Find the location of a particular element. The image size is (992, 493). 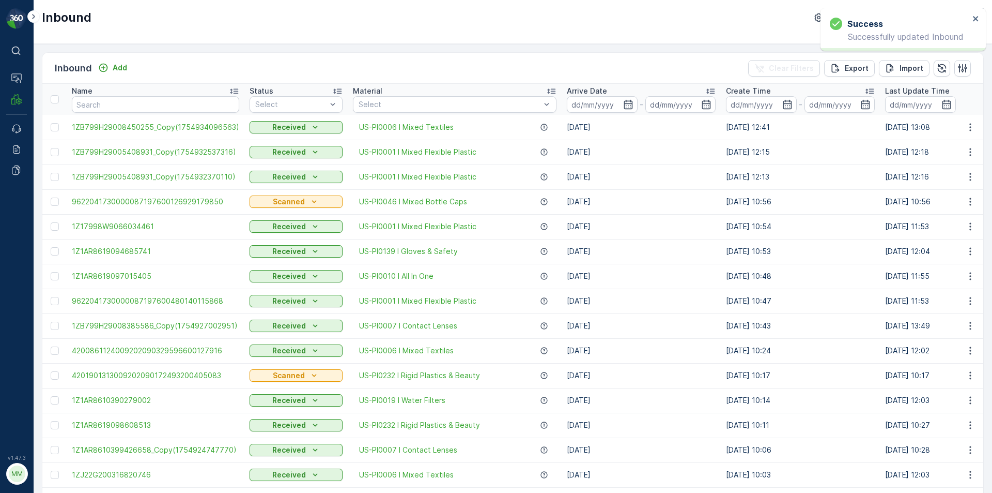

a: 1Z1AR8619098608513 is located at coordinates (156, 425).